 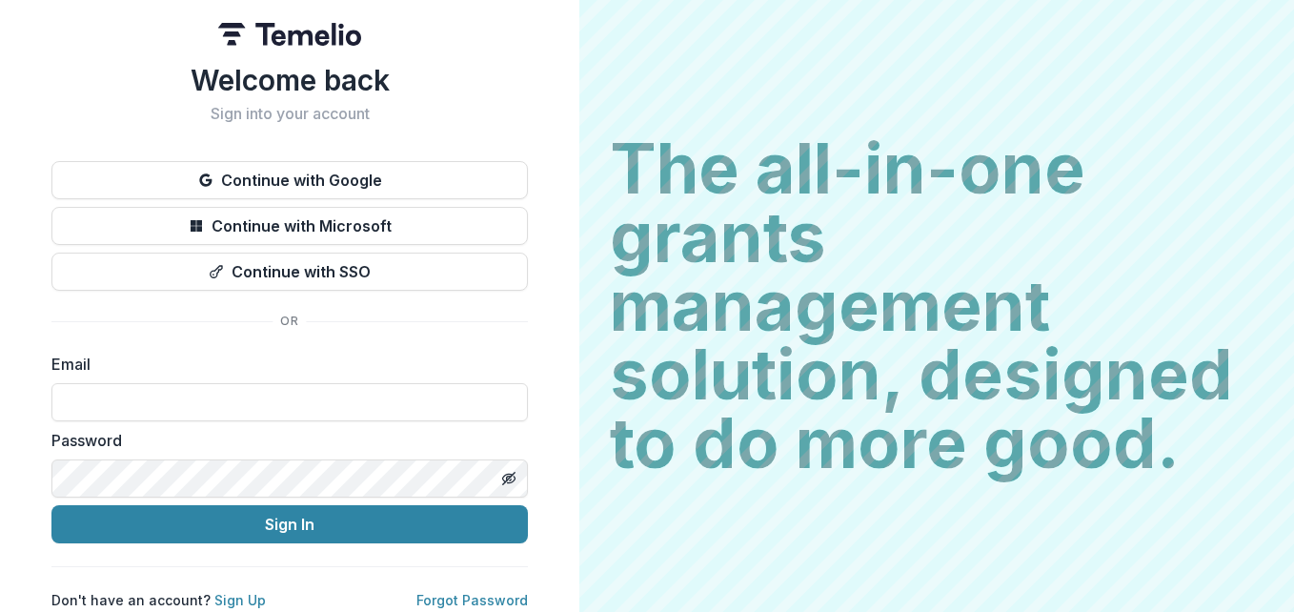 I want to click on a: Sign Up, so click(x=240, y=600).